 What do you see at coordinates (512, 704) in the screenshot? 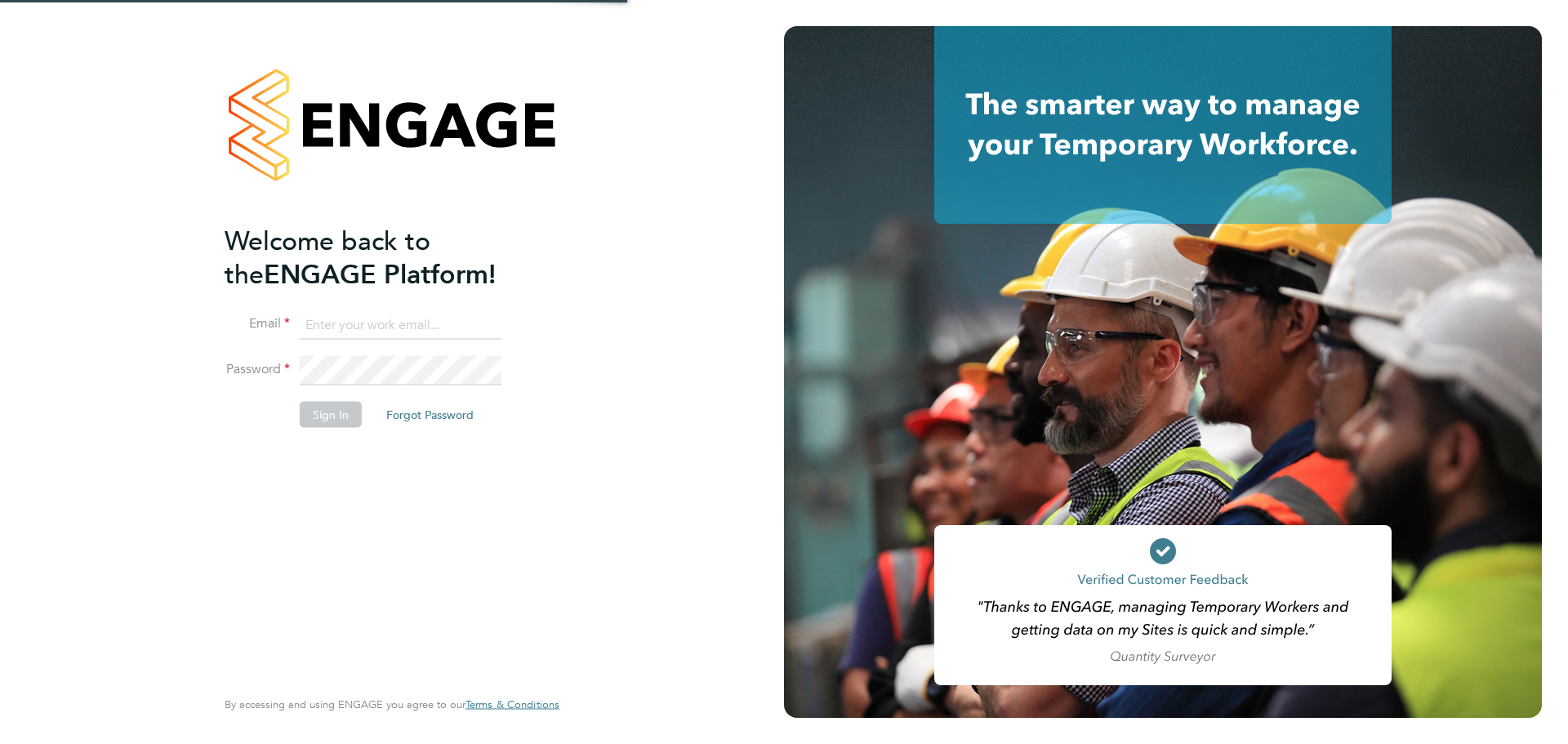
I see `span: Terms & Conditions` at bounding box center [512, 704].